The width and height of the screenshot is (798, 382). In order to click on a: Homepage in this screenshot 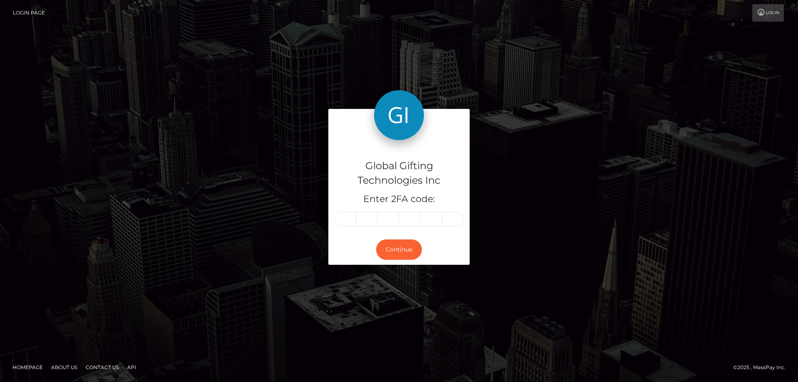, I will do `click(27, 367)`.